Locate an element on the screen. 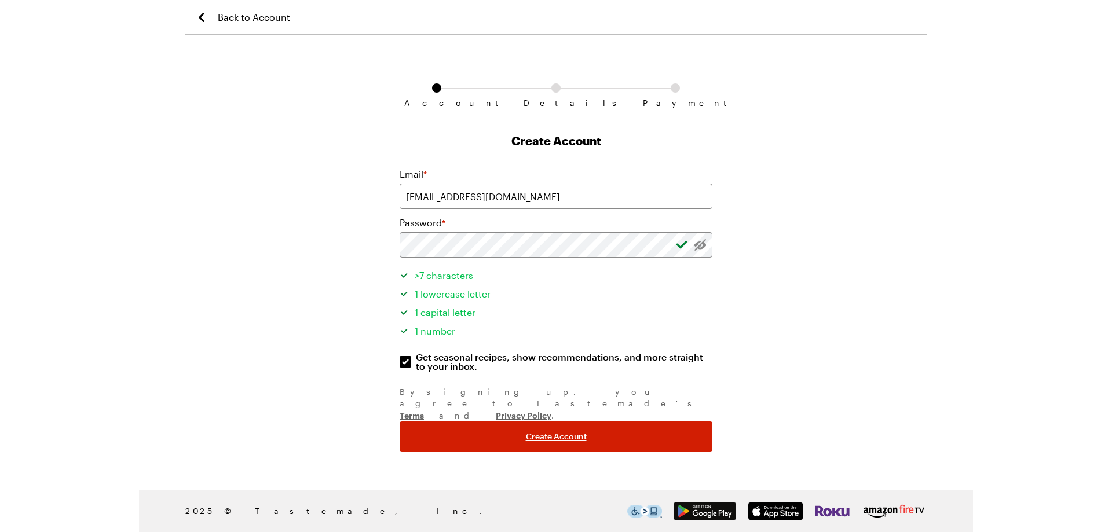 This screenshot has width=1112, height=532. img: Amazon Fire TV is located at coordinates (894, 512).